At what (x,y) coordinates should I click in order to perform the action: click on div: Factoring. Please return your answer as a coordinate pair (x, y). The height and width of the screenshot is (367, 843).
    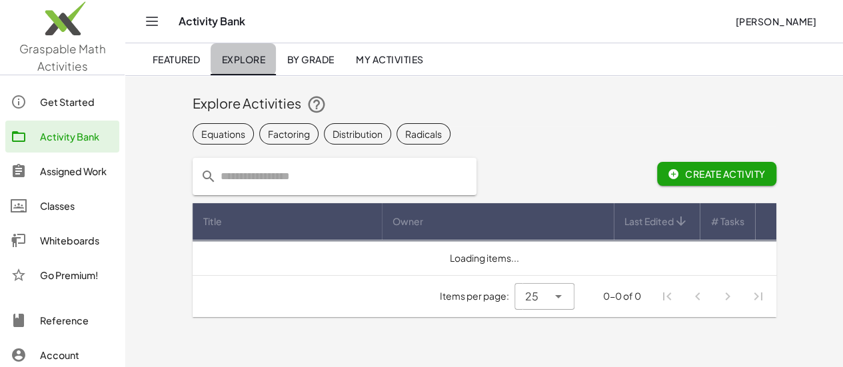
    Looking at the image, I should click on (289, 133).